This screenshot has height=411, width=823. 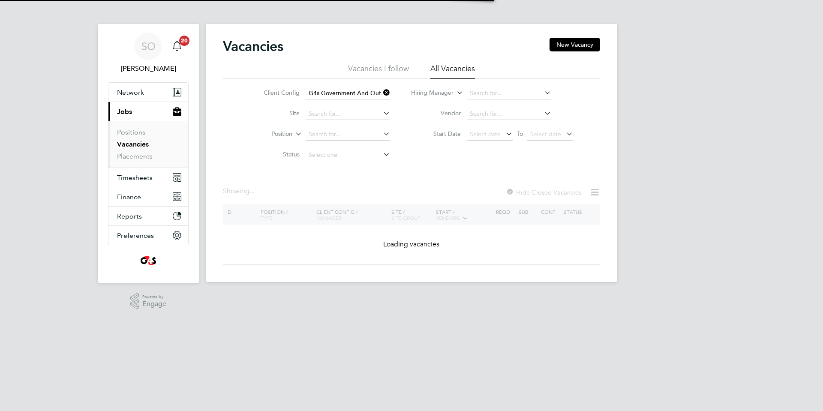 I want to click on button: Preferences, so click(x=148, y=235).